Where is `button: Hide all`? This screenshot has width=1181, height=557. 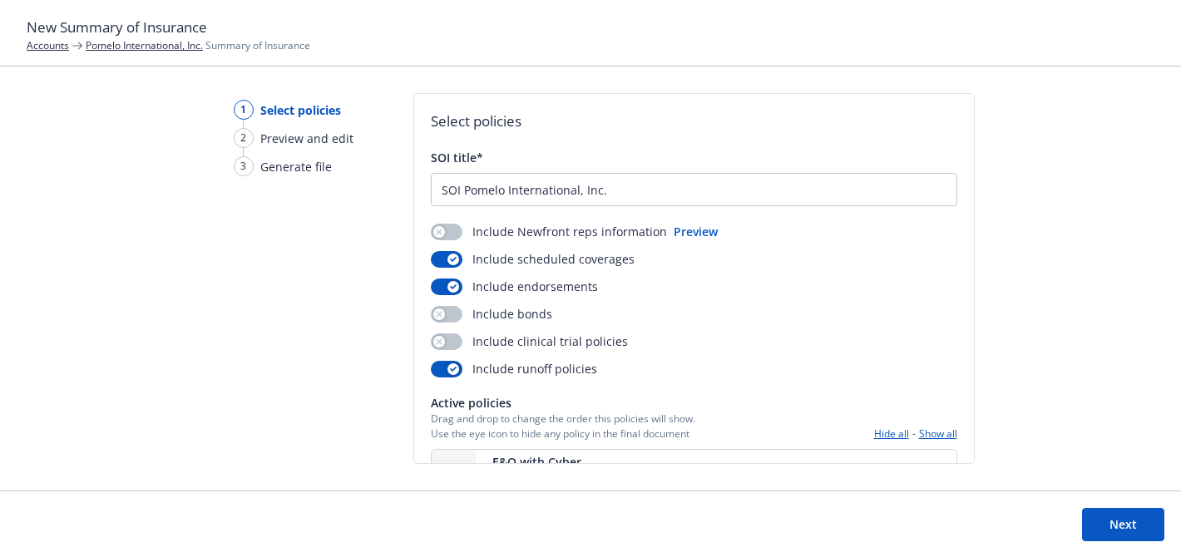
button: Hide all is located at coordinates (892, 433).